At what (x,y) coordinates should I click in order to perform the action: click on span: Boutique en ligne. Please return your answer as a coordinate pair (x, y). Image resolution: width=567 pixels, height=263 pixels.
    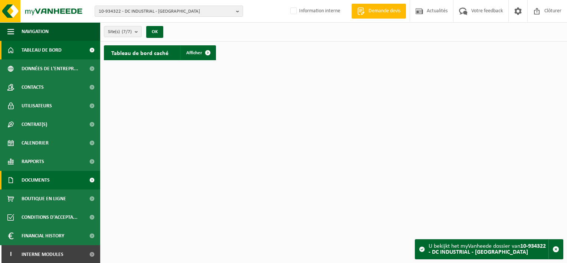
    Looking at the image, I should click on (44, 199).